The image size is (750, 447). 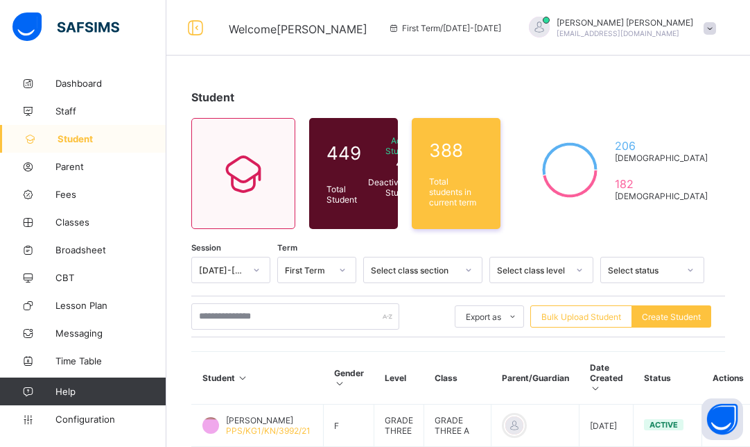 What do you see at coordinates (206, 248) in the screenshot?
I see `span: Session` at bounding box center [206, 248].